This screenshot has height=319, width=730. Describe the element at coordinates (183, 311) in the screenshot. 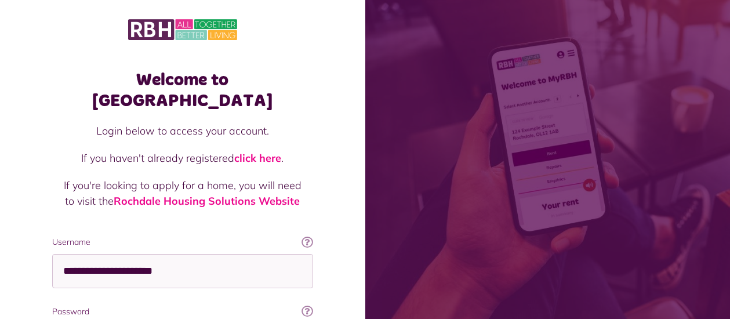

I see `label: Password` at that location.